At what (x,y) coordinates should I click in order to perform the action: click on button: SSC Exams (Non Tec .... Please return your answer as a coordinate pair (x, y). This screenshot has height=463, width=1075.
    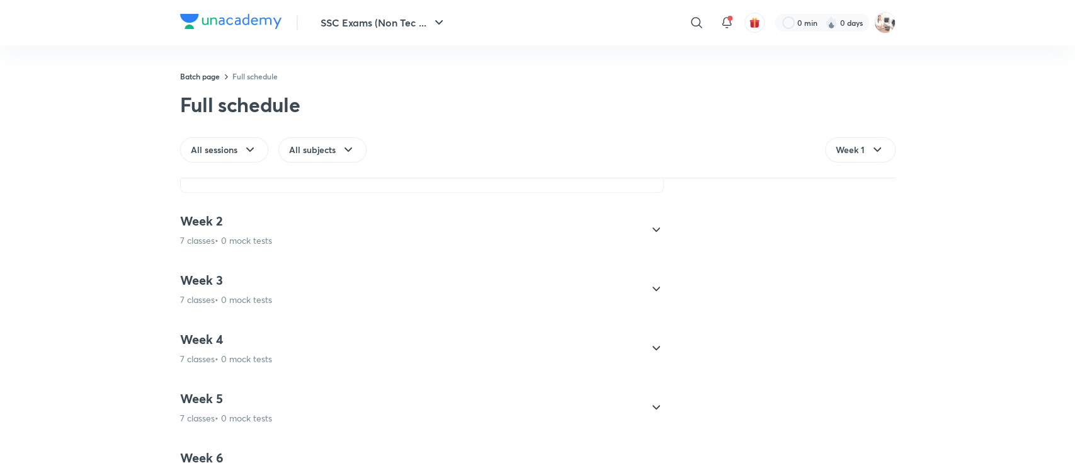
    Looking at the image, I should click on (383, 23).